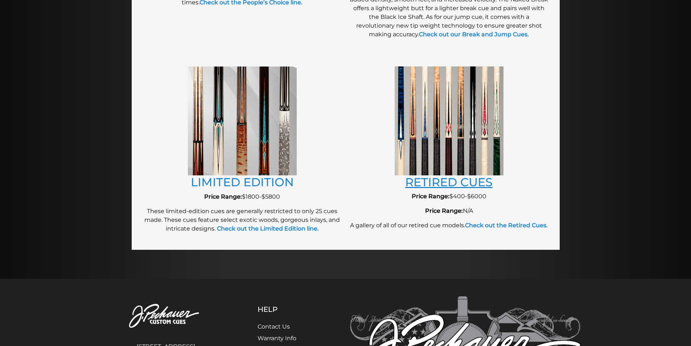 Image resolution: width=691 pixels, height=346 pixels. I want to click on p: $400-$6000, so click(449, 196).